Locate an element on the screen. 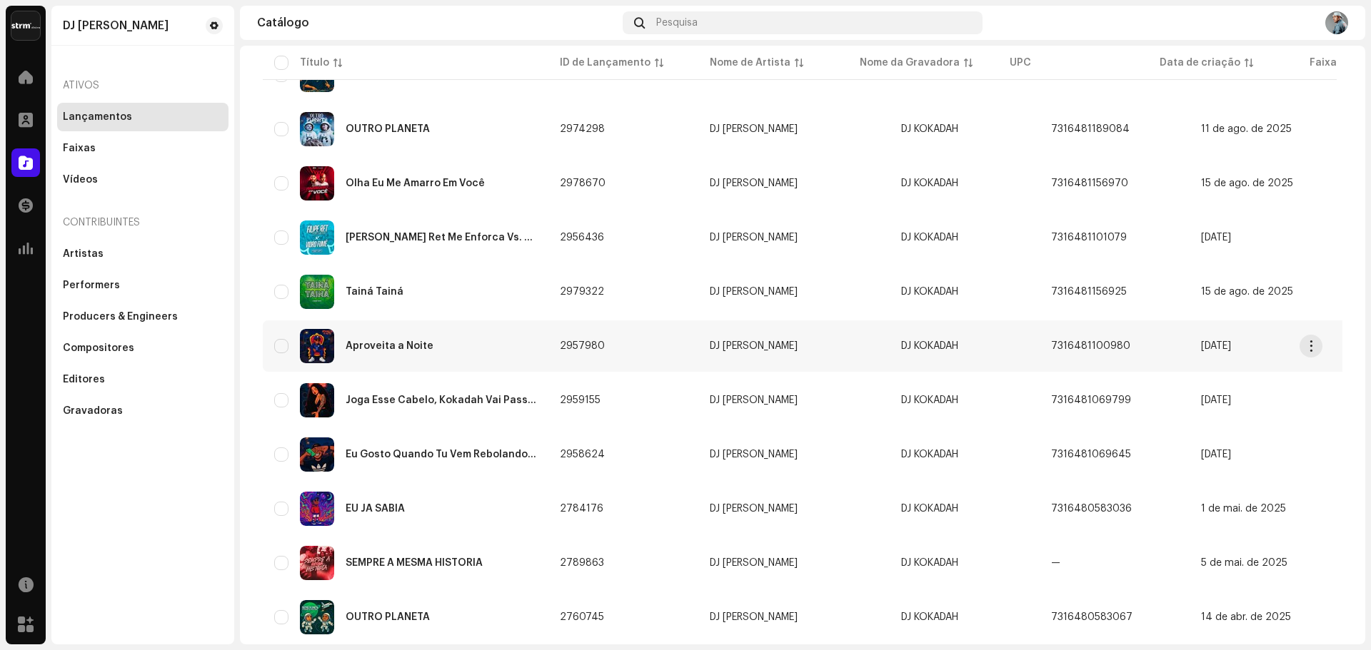 The height and width of the screenshot is (650, 1371). div: Lançamentos is located at coordinates (97, 117).